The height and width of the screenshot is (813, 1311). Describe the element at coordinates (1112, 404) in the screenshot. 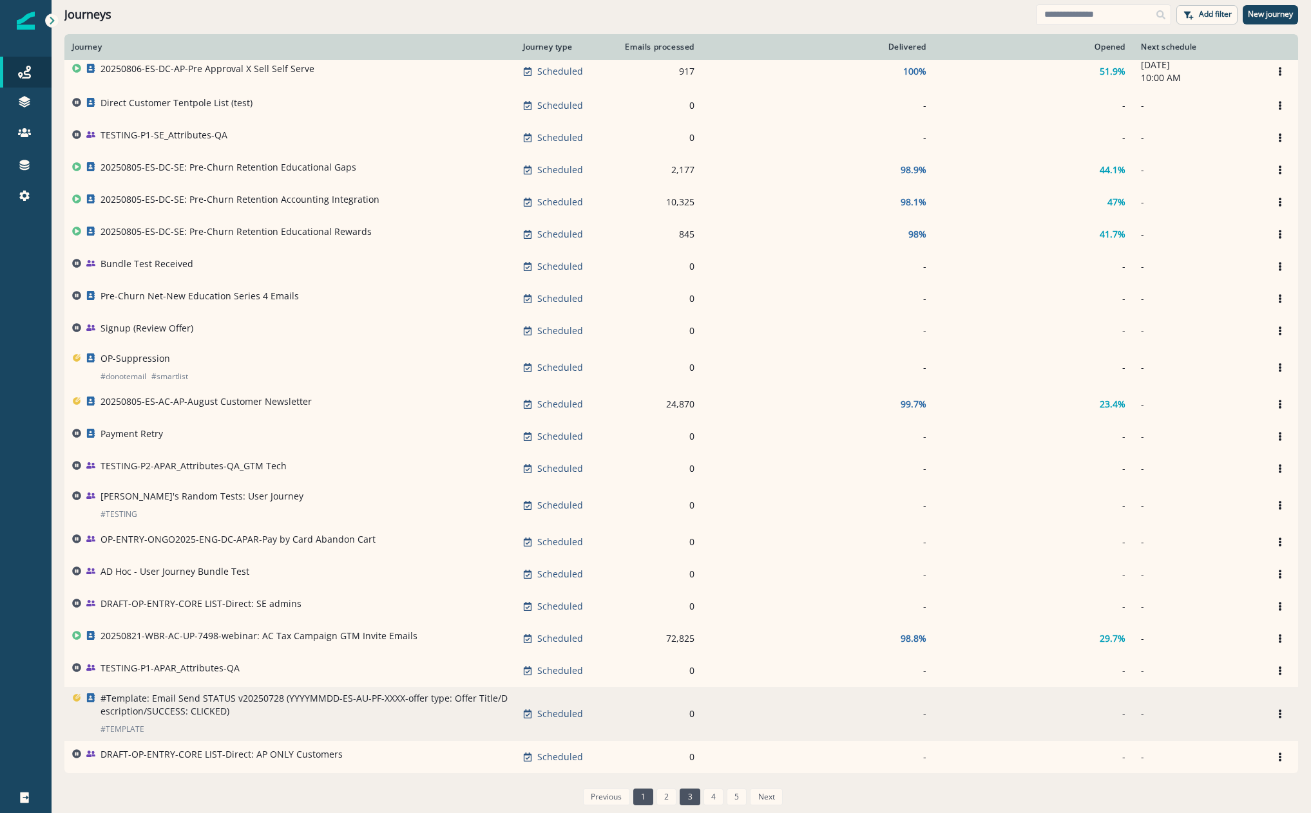

I see `p: 23.4%` at that location.